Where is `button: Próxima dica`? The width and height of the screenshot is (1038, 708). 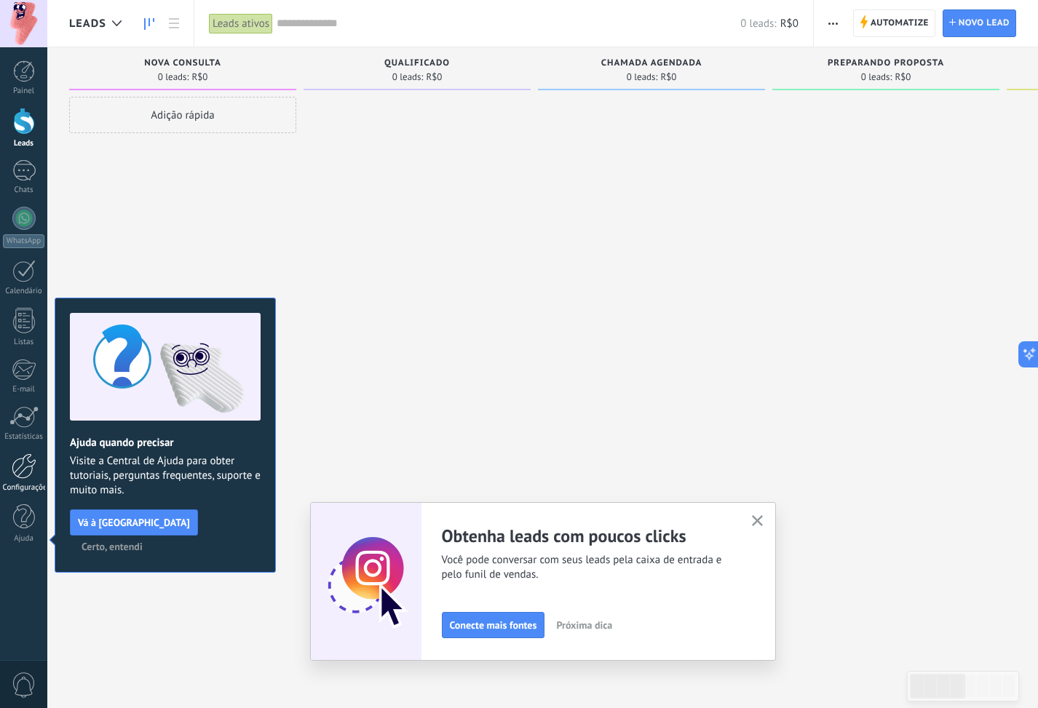
button: Próxima dica is located at coordinates (584, 625).